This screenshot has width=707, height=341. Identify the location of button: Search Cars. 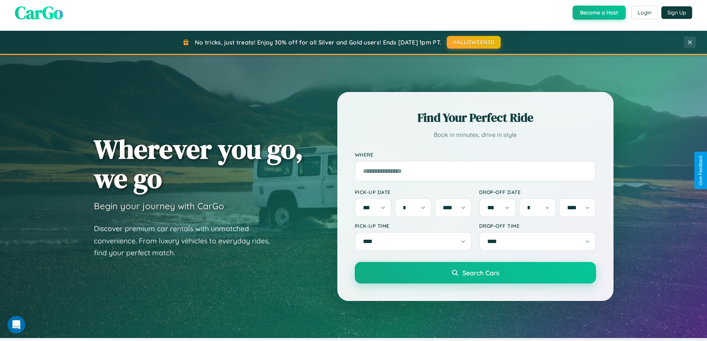
(475, 273).